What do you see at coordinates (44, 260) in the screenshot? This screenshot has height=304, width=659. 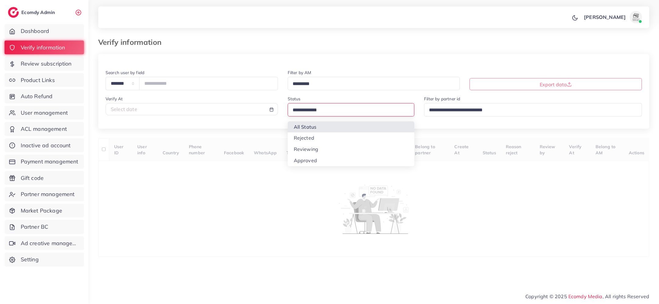 I see `a: Setting` at bounding box center [44, 260].